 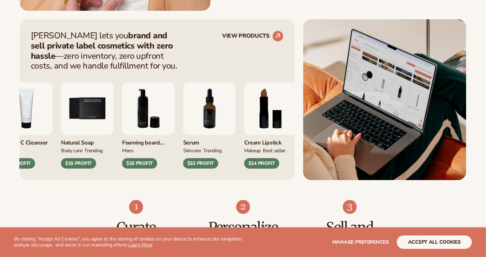 I want to click on div: MAKEUP, so click(x=252, y=150).